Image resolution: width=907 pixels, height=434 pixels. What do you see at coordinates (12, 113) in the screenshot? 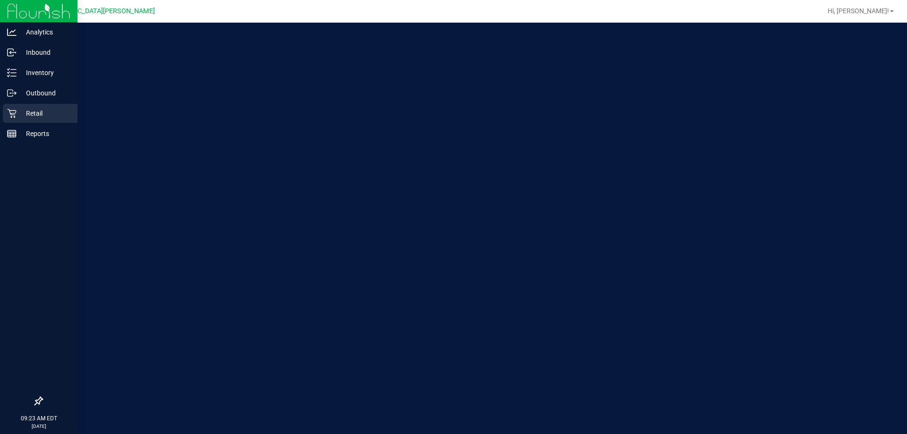
I see `inline-svg: Retail` at bounding box center [12, 113].